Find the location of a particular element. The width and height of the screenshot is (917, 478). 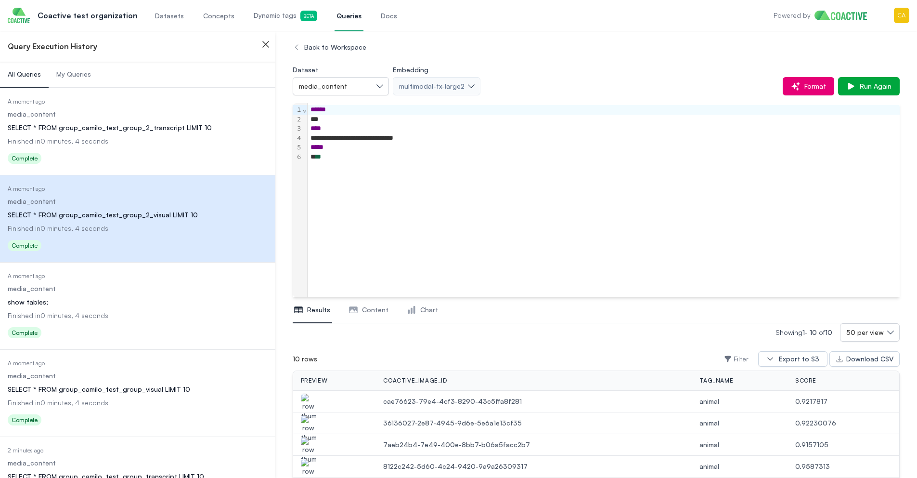

span: 7aeb24b4-7e49-400e-8bb7-b06a5facc2b7 is located at coordinates (534, 444).